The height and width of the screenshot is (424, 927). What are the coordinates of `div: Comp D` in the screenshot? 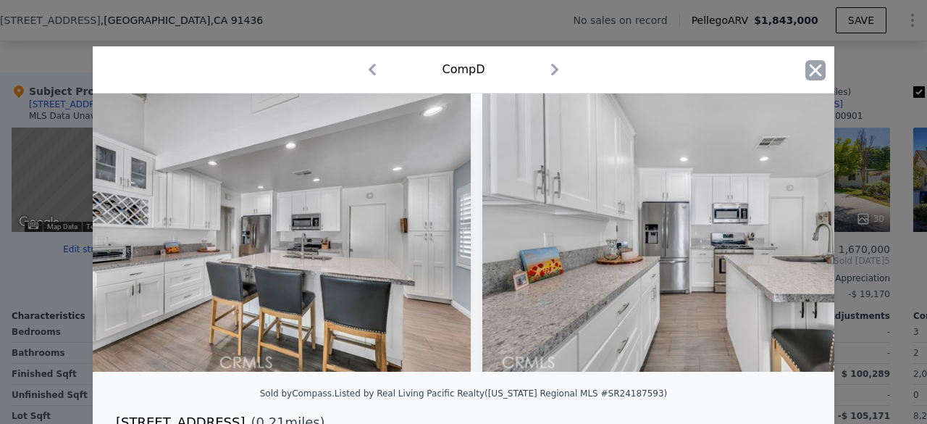 It's located at (463, 70).